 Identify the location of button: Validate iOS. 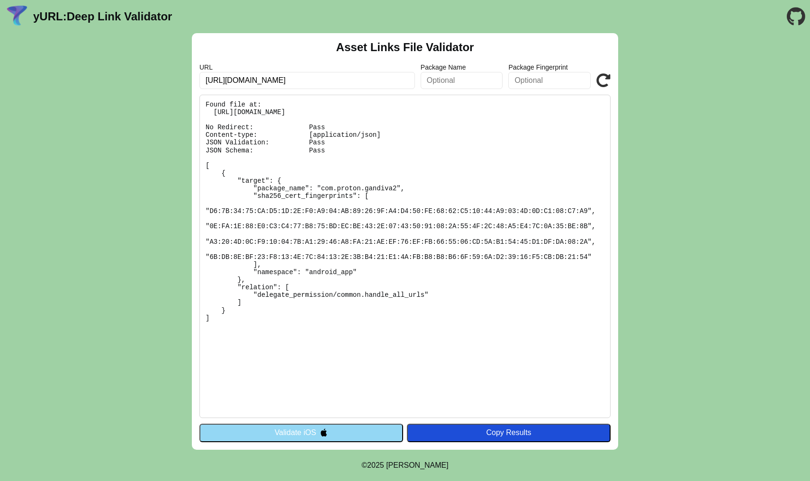
(301, 433).